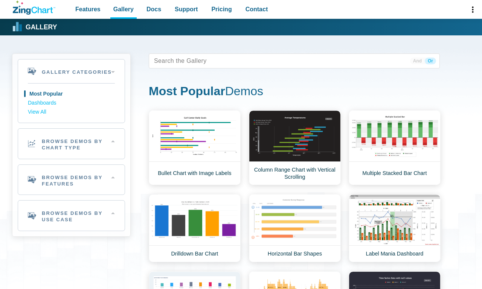 The height and width of the screenshot is (289, 482). I want to click on span: Contact, so click(257, 9).